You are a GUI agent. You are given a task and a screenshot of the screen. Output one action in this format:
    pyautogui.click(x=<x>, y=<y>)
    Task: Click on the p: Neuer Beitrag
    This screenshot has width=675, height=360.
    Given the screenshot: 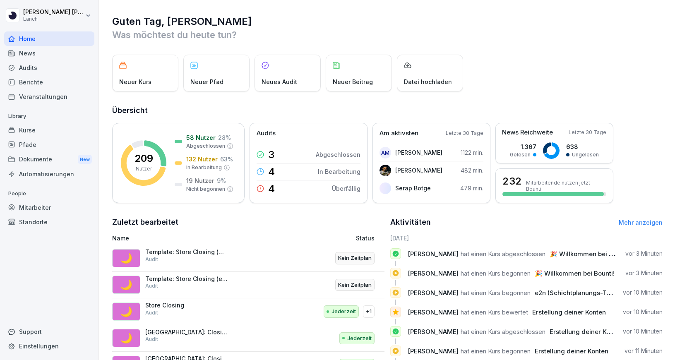 What is the action you would take?
    pyautogui.click(x=352, y=81)
    